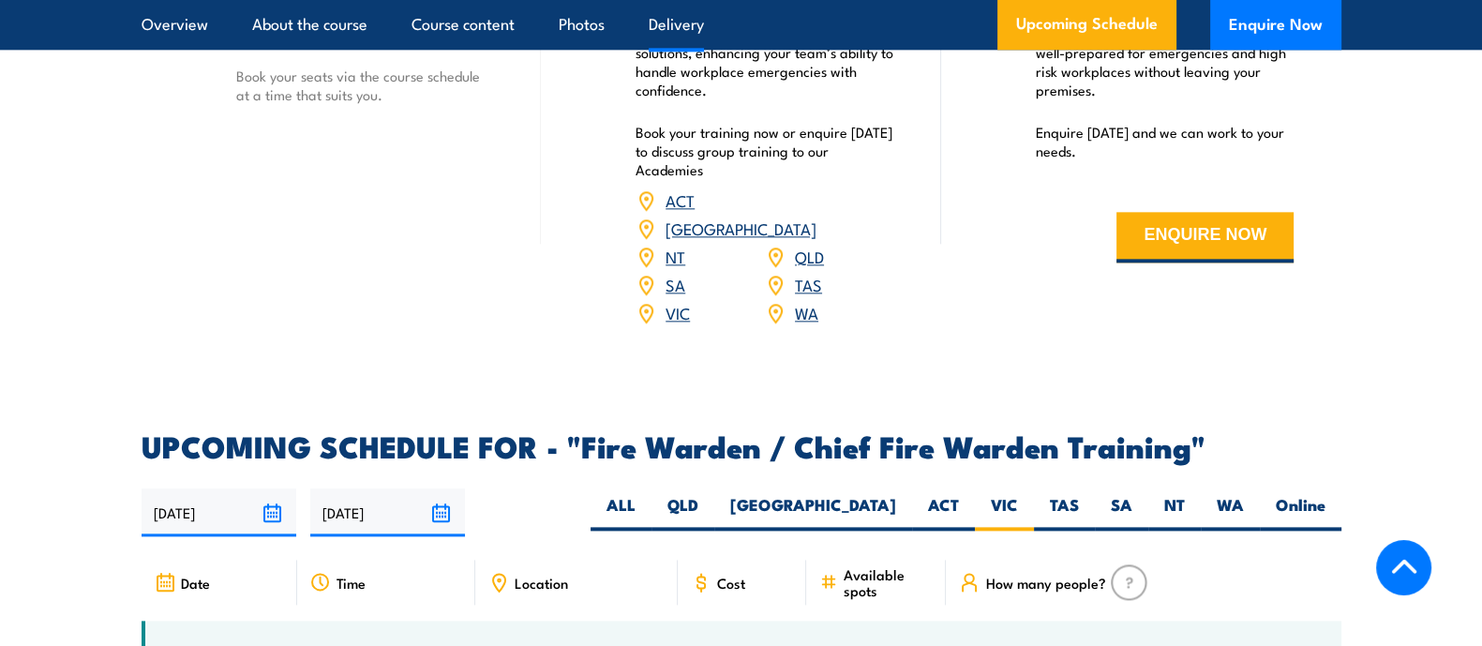 The height and width of the screenshot is (646, 1482). I want to click on a: QLD, so click(809, 256).